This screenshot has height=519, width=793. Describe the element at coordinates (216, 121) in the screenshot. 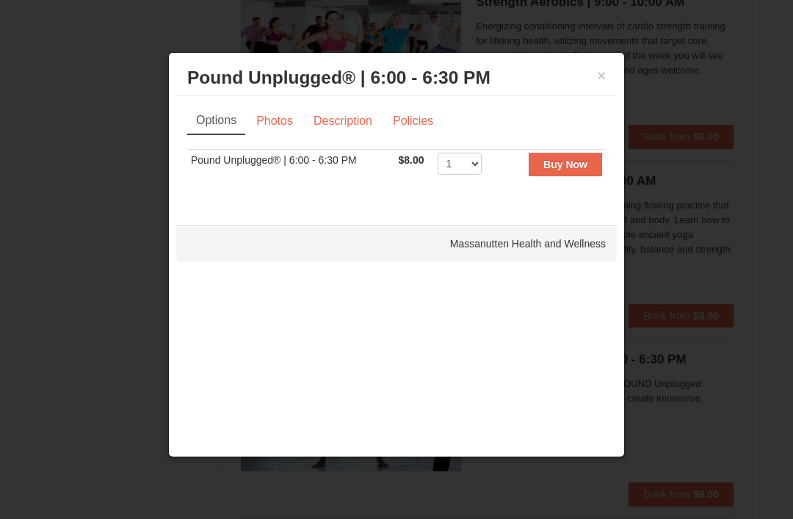

I see `a: Options` at that location.